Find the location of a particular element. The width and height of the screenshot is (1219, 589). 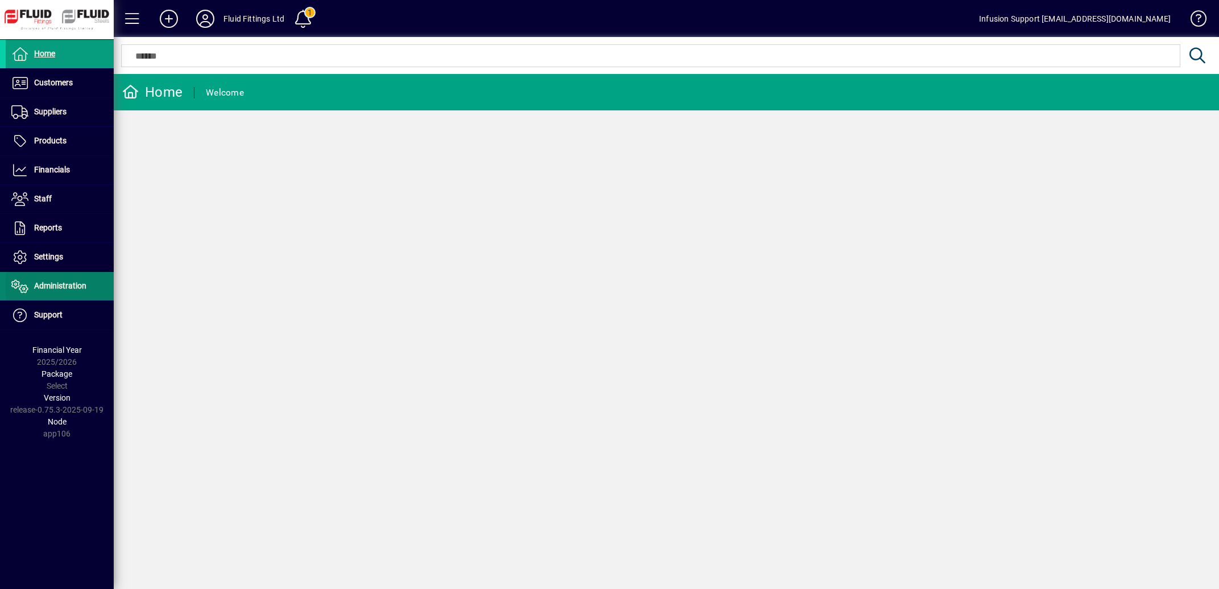

a: Products is located at coordinates (60, 141).